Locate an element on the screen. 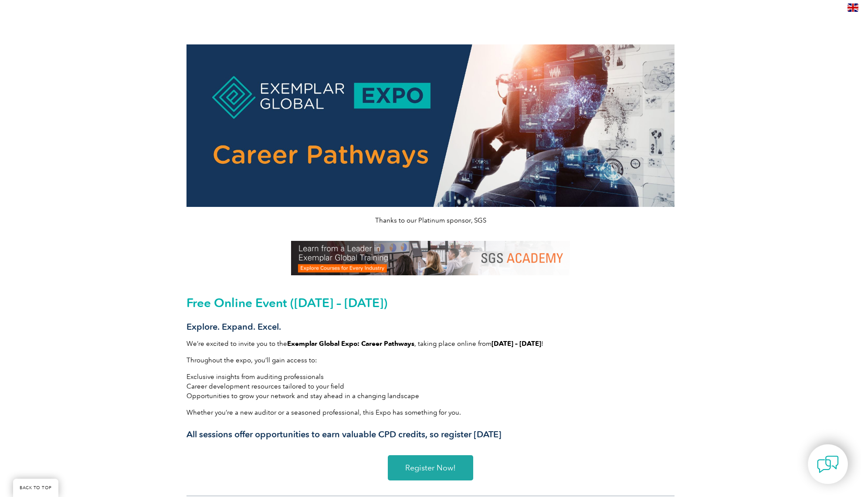  p: Whether you’re a new auditor or a seasoned professional, this Expo has something for you. is located at coordinates (431, 413).